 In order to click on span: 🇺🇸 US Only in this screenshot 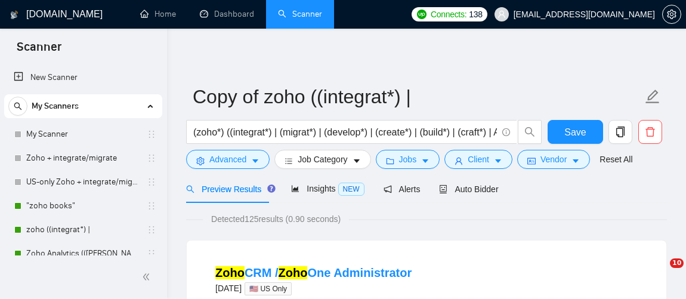, I will do `click(268, 289)`.